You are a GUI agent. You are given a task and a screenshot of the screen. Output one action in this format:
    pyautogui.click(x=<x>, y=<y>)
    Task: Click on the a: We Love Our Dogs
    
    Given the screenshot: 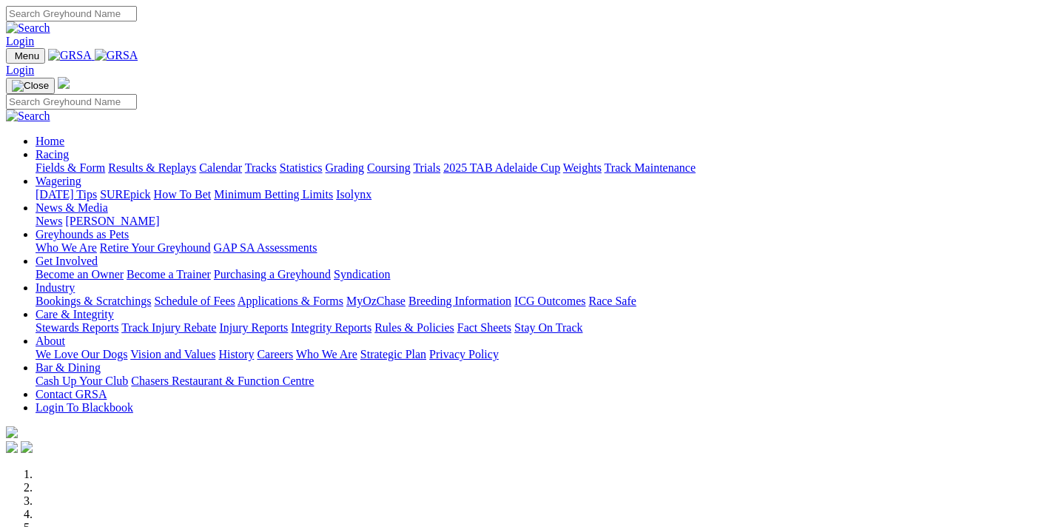 What is the action you would take?
    pyautogui.click(x=81, y=354)
    